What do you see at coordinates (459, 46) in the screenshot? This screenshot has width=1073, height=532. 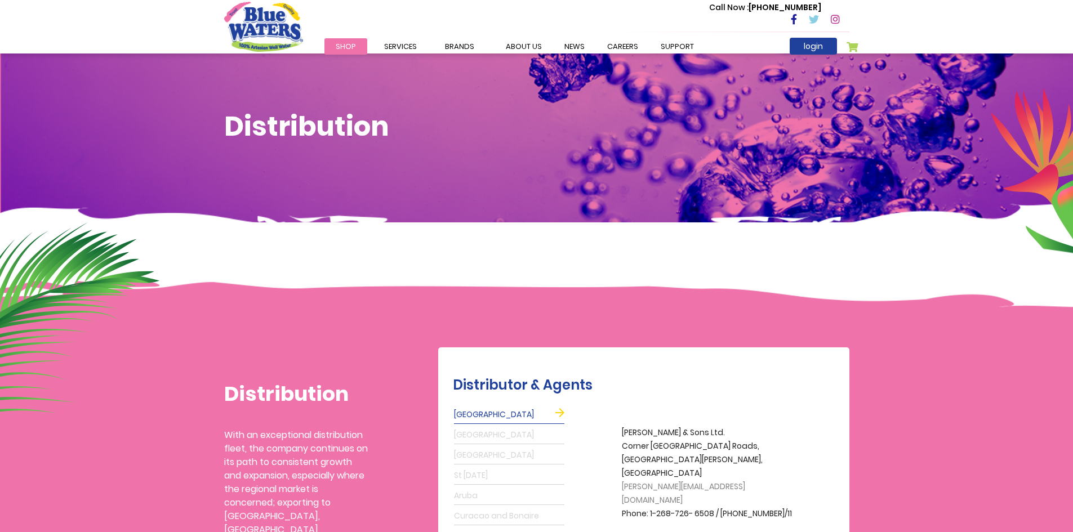 I see `span: Brands` at bounding box center [459, 46].